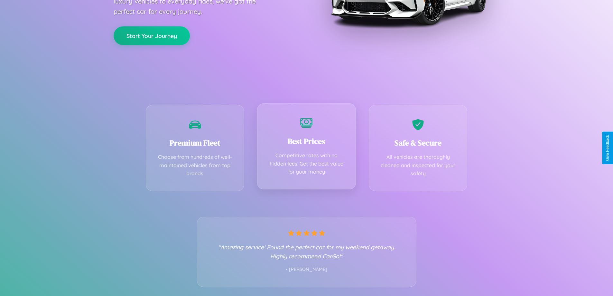 The height and width of the screenshot is (296, 613). I want to click on p: All vehicles are thoroughly cleaned and inspected for your safety, so click(418, 165).